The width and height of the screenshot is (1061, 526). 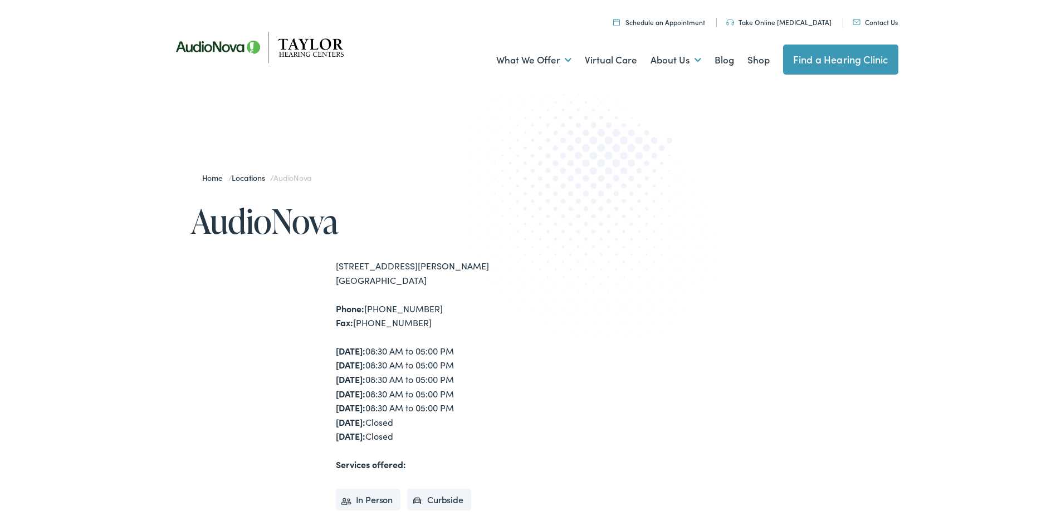 I want to click on h1: AudioNova, so click(x=361, y=221).